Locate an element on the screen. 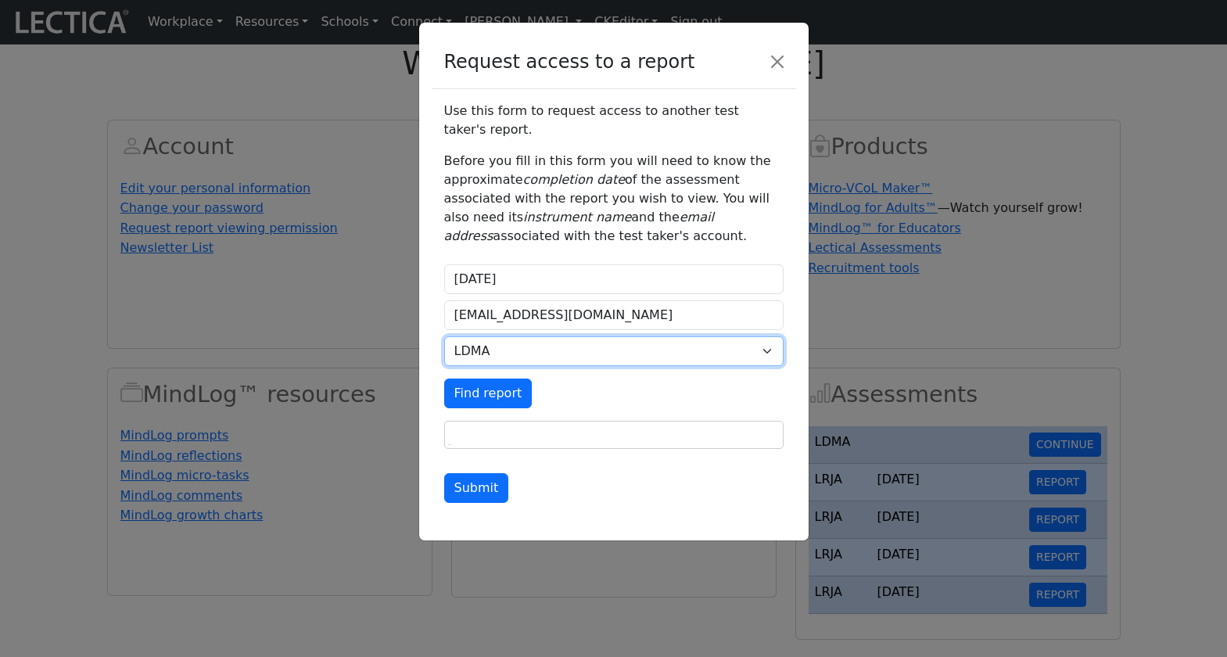 Image resolution: width=1227 pixels, height=657 pixels. p: Before you fill in this form you will need to know the approximate of the assessment associated w... is located at coordinates (614, 199).